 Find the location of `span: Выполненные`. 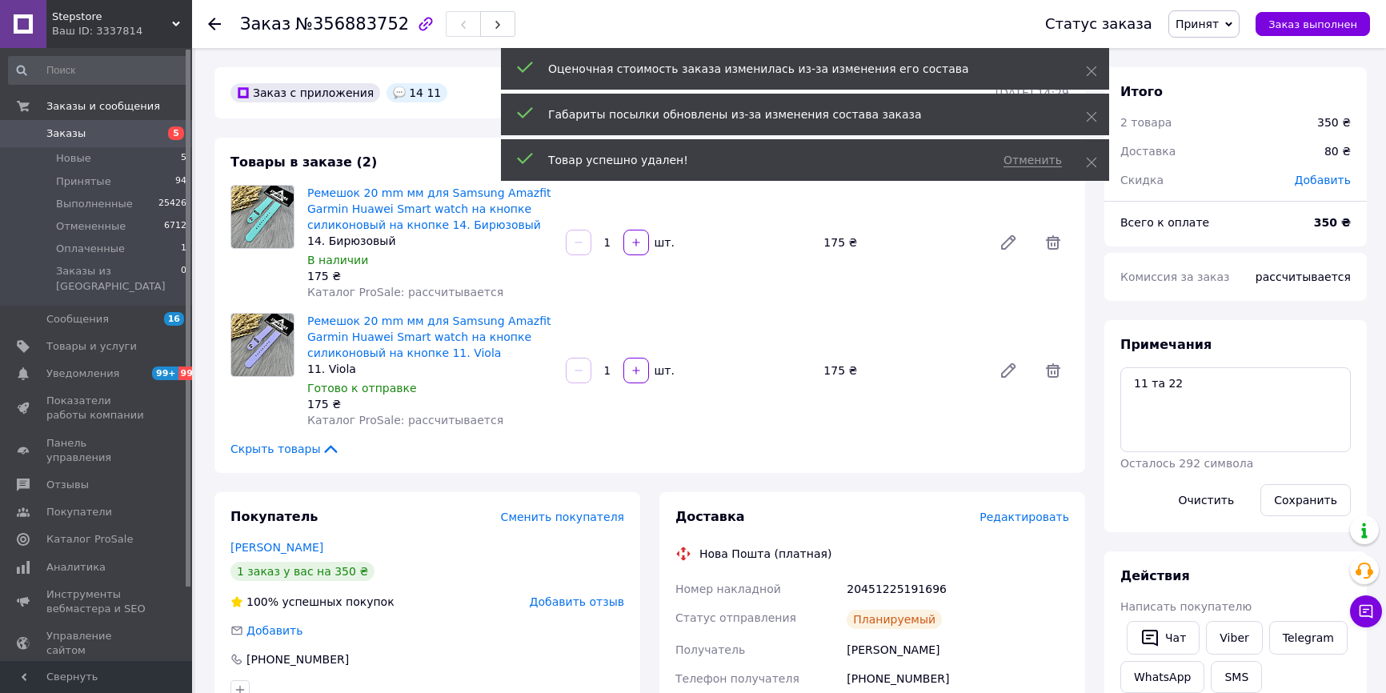

span: Выполненные is located at coordinates (94, 204).